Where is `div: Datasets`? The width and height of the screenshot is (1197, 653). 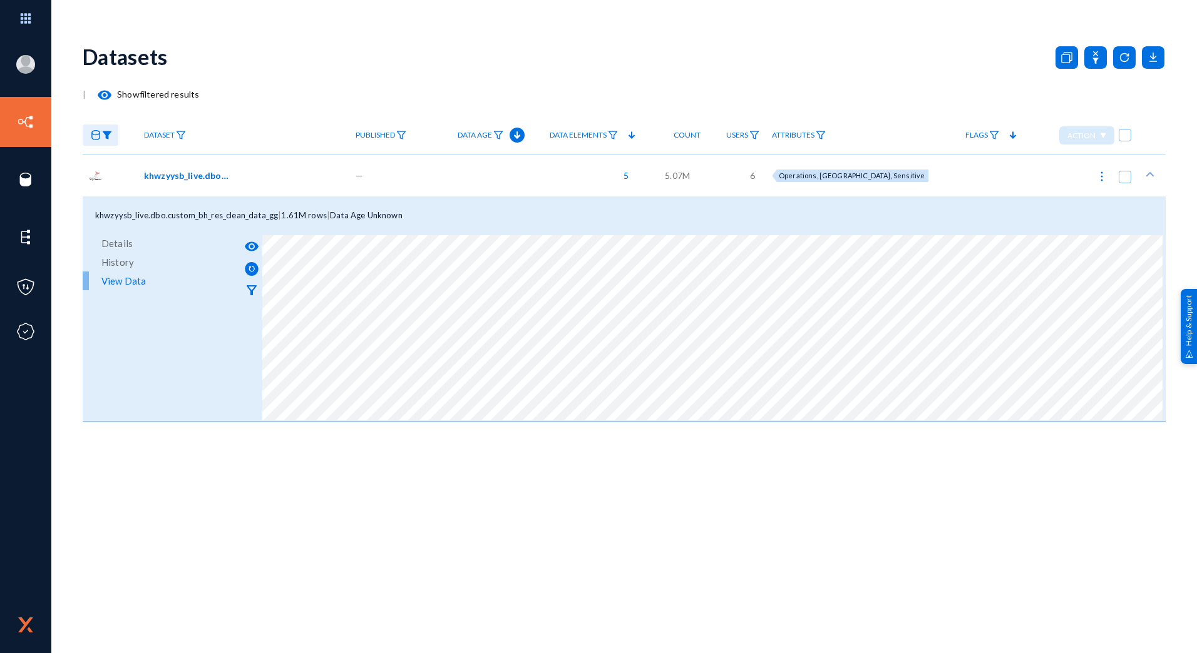
div: Datasets is located at coordinates (125, 56).